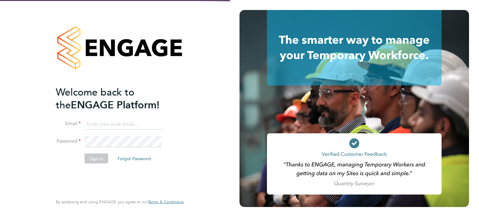  I want to click on input: Enter your work email..., so click(123, 124).